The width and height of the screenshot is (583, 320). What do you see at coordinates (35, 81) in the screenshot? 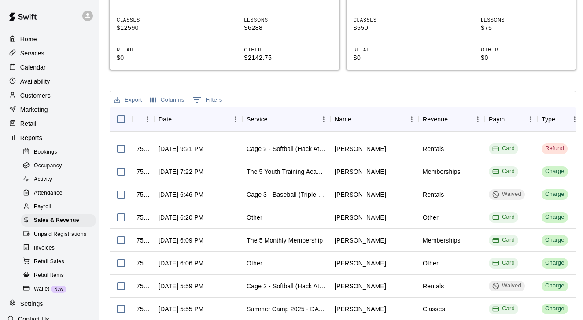
I see `p: Availability` at bounding box center [35, 81].